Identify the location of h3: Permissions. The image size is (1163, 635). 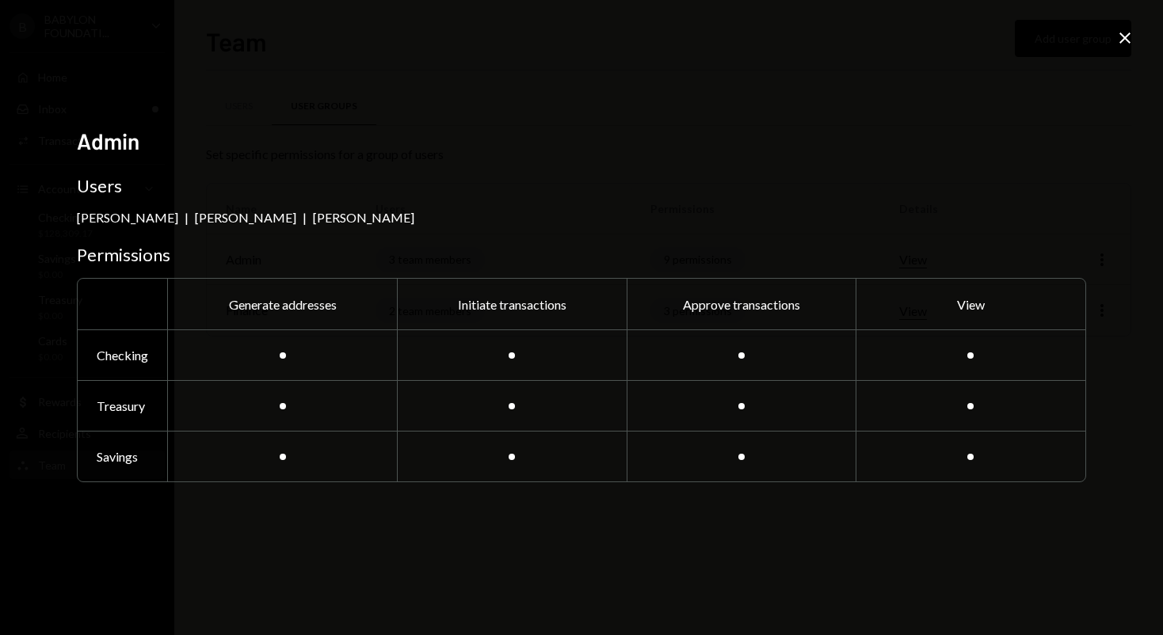
(581, 255).